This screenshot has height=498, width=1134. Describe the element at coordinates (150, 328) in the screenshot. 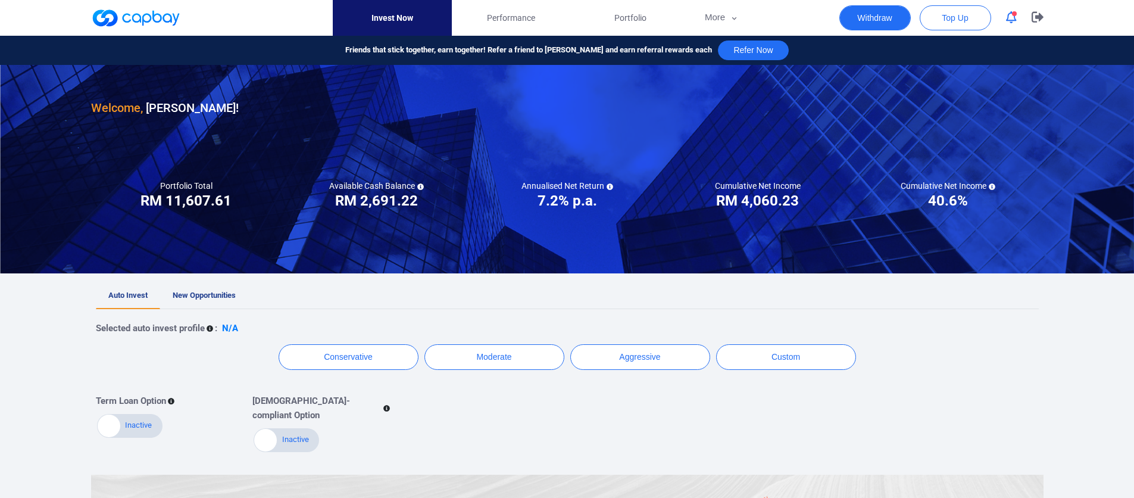

I see `p: Selected auto invest profile` at that location.